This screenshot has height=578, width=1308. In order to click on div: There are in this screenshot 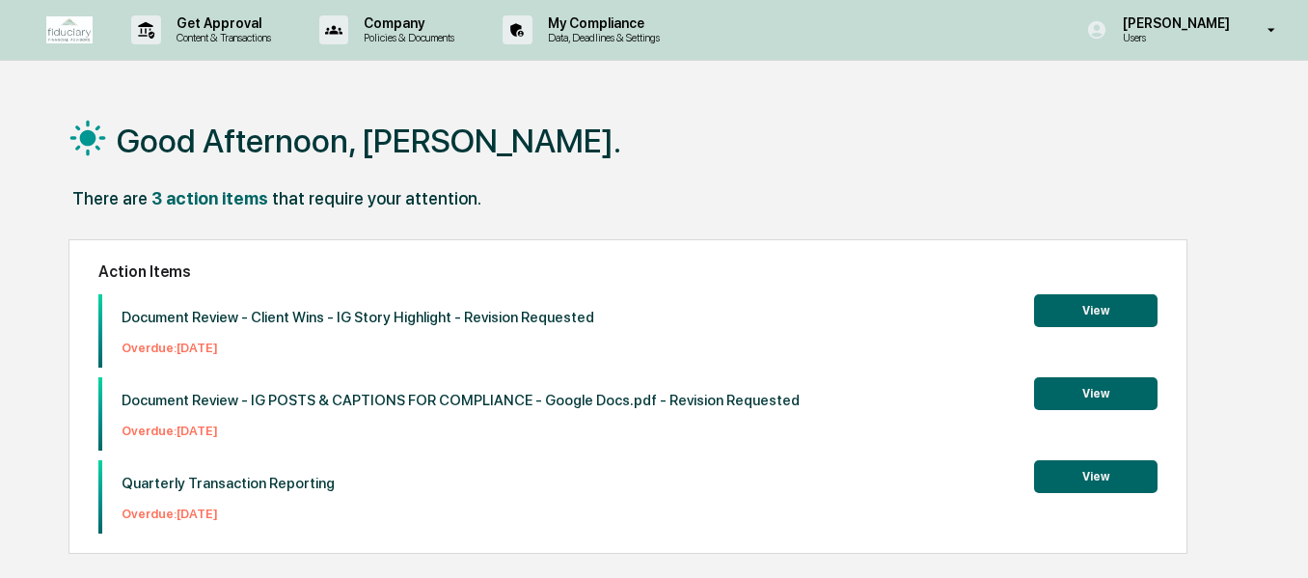, I will do `click(110, 198)`.